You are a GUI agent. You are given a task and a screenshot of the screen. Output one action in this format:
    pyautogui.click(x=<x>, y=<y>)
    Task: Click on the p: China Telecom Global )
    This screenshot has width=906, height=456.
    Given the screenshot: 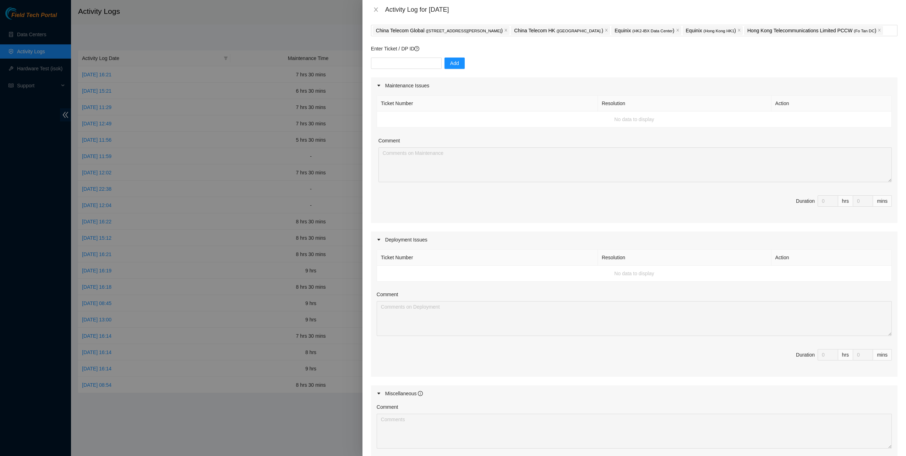 What is the action you would take?
    pyautogui.click(x=439, y=31)
    